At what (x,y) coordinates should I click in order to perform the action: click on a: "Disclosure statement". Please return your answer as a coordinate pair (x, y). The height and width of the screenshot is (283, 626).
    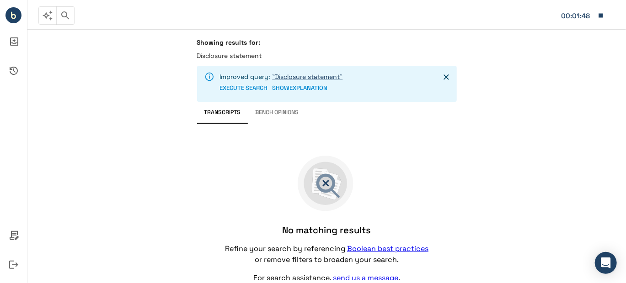
    Looking at the image, I should click on (308, 77).